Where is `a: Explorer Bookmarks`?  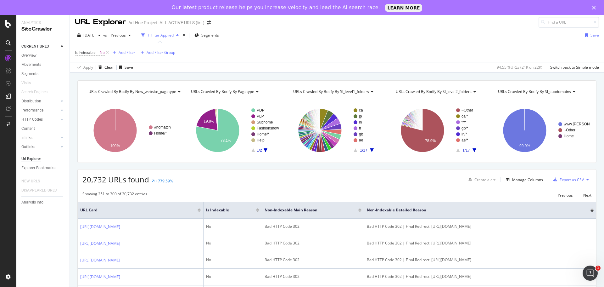
a: Explorer Bookmarks is located at coordinates (43, 168).